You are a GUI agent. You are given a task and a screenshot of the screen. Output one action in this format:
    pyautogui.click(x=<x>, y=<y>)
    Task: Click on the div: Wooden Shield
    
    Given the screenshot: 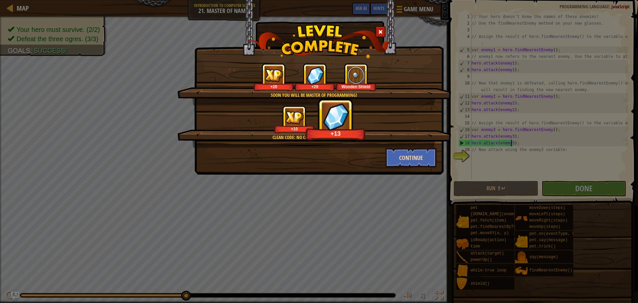 What is the action you would take?
    pyautogui.click(x=356, y=86)
    